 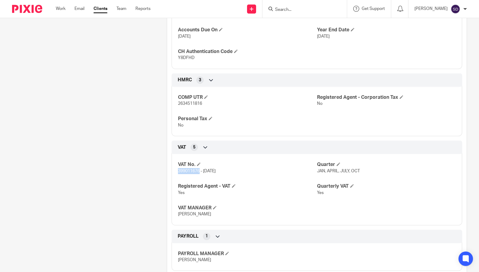 I want to click on span: 3, so click(x=200, y=80).